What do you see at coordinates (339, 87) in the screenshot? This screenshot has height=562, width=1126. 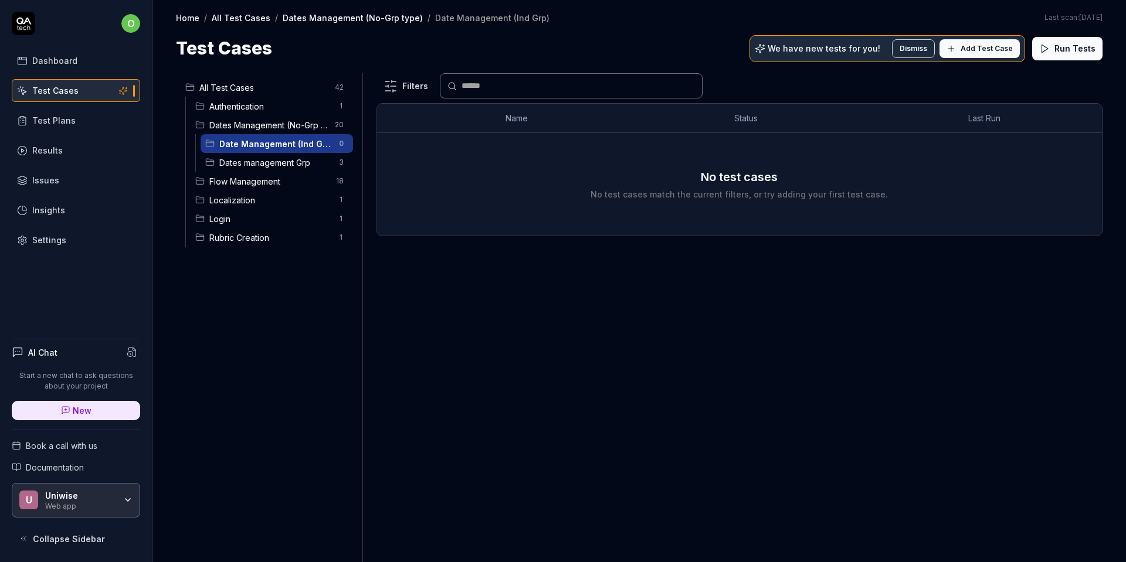 I see `span: 42` at bounding box center [339, 87].